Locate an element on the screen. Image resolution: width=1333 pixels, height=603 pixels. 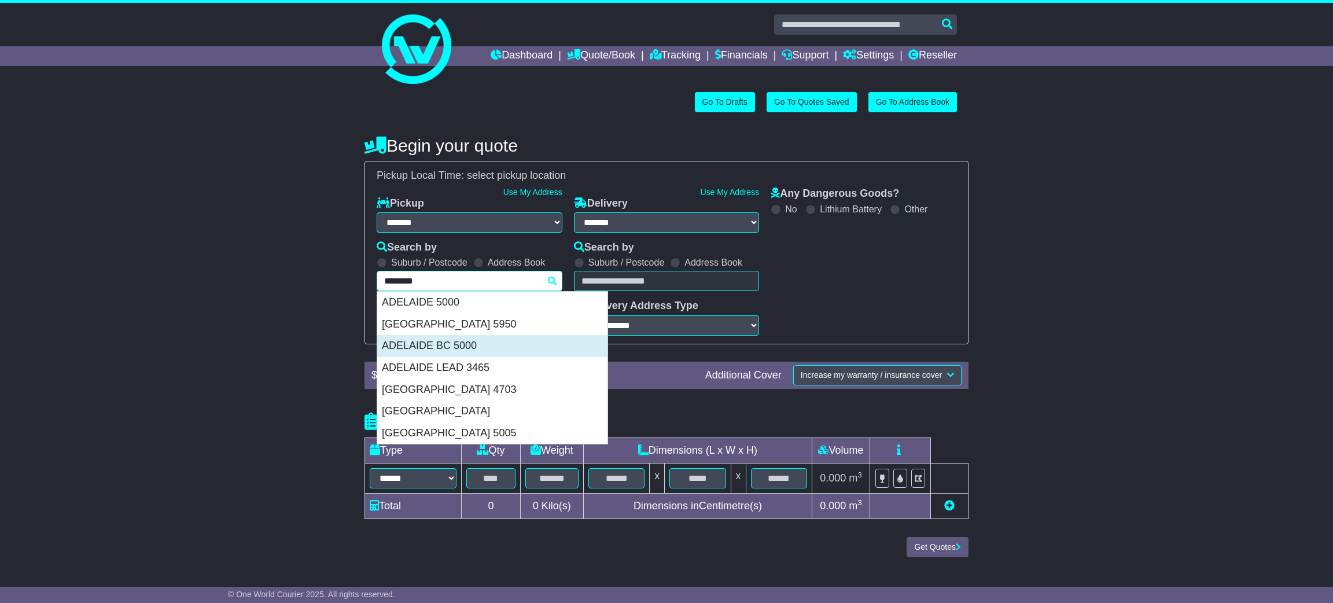
a: Go To Drafts is located at coordinates (725, 102).